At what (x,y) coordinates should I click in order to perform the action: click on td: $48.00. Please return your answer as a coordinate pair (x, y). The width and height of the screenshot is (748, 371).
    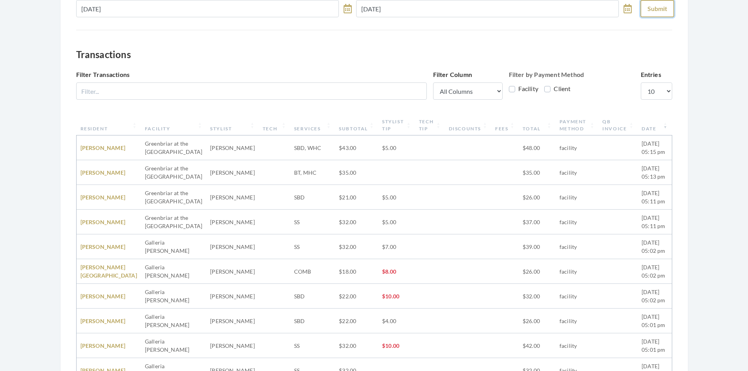
    Looking at the image, I should click on (537, 148).